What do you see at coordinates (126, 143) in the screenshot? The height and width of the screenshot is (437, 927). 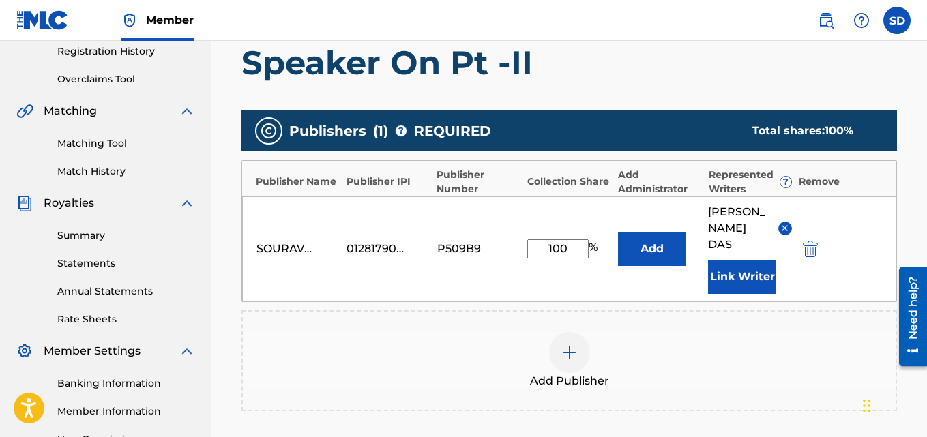 I see `a: Matching Tool` at bounding box center [126, 143].